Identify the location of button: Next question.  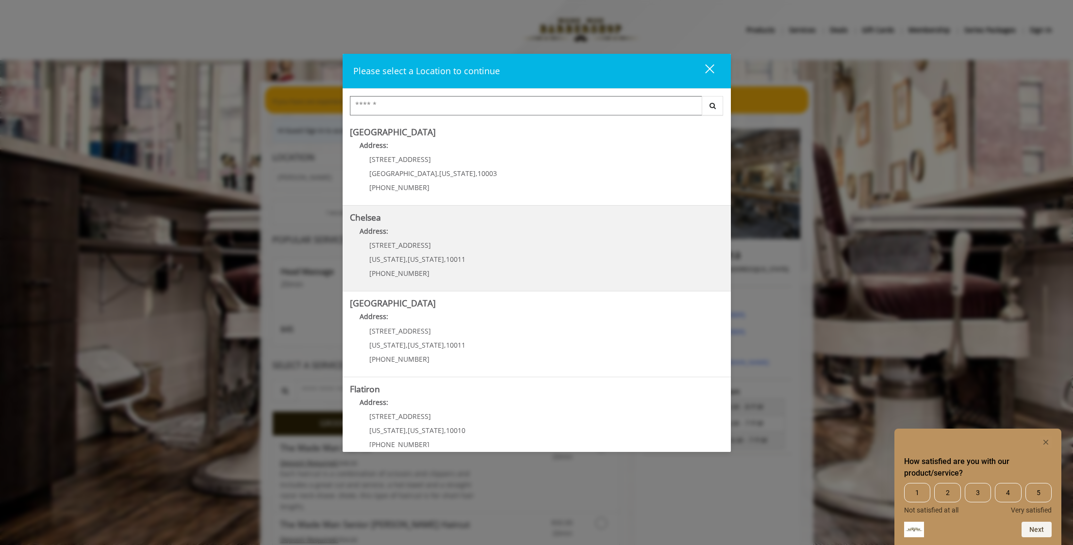
(1037, 530).